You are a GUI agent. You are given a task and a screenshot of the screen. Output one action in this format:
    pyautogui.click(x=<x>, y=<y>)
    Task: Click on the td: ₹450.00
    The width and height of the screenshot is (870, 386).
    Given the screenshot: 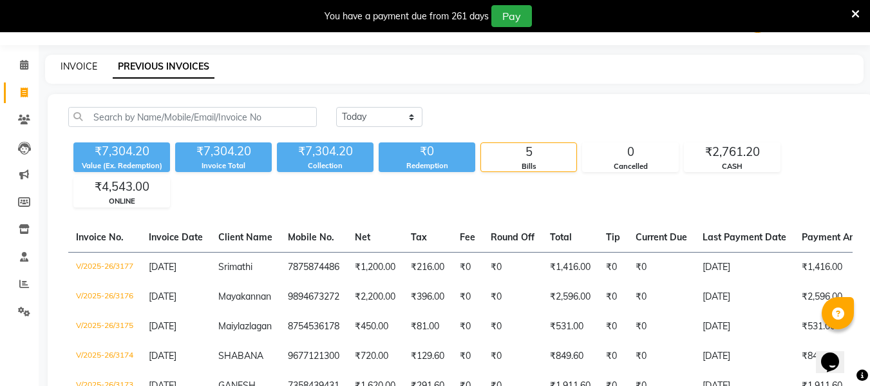 What is the action you would take?
    pyautogui.click(x=375, y=326)
    